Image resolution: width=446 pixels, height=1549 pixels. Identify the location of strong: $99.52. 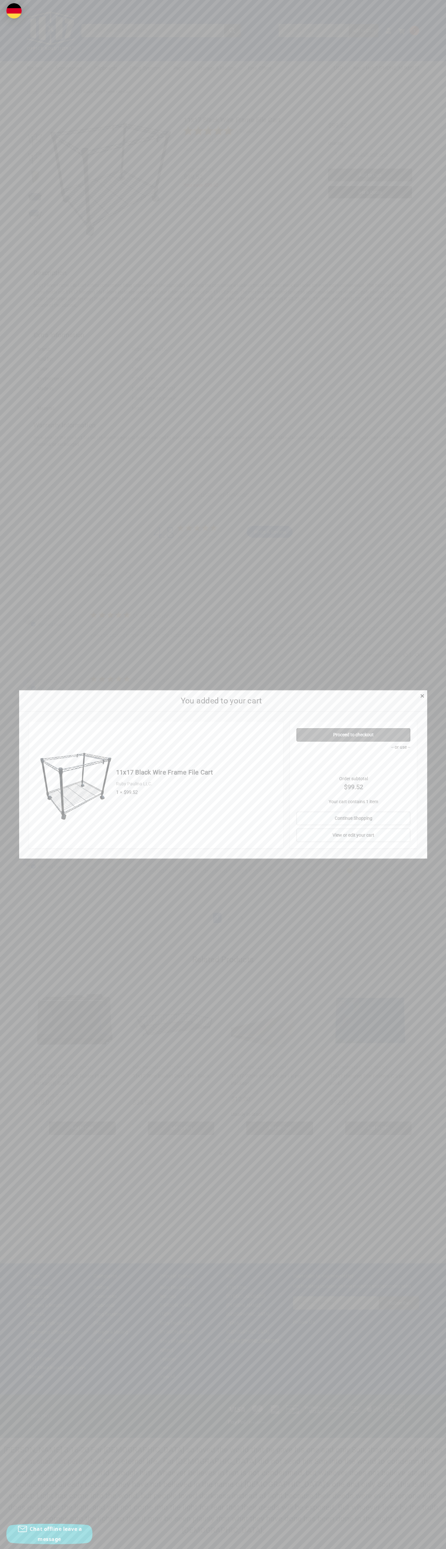
(353, 787).